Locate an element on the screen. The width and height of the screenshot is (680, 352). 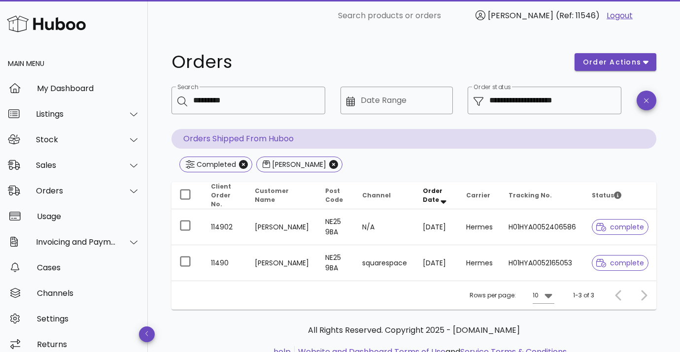
span: Order Date is located at coordinates (433, 195).